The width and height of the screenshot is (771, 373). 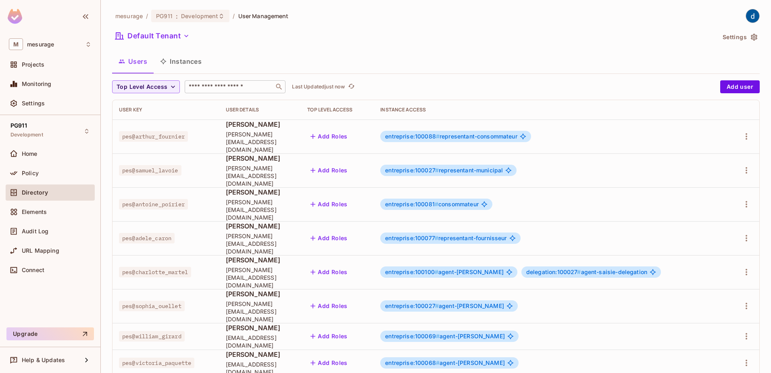 I want to click on span: consommateur, so click(x=432, y=204).